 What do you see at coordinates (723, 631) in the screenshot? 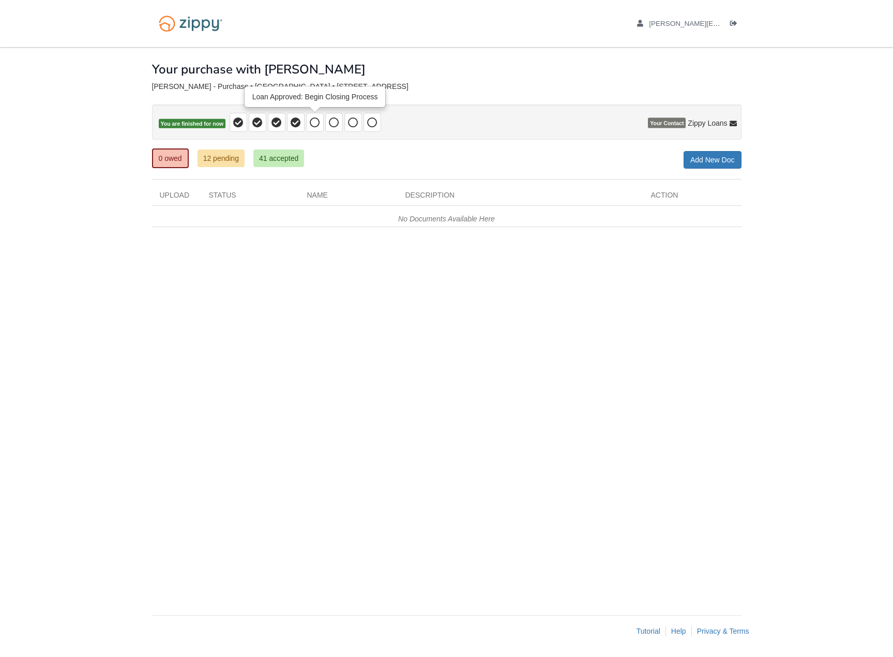
I see `a: Privacy & Terms` at bounding box center [723, 631].